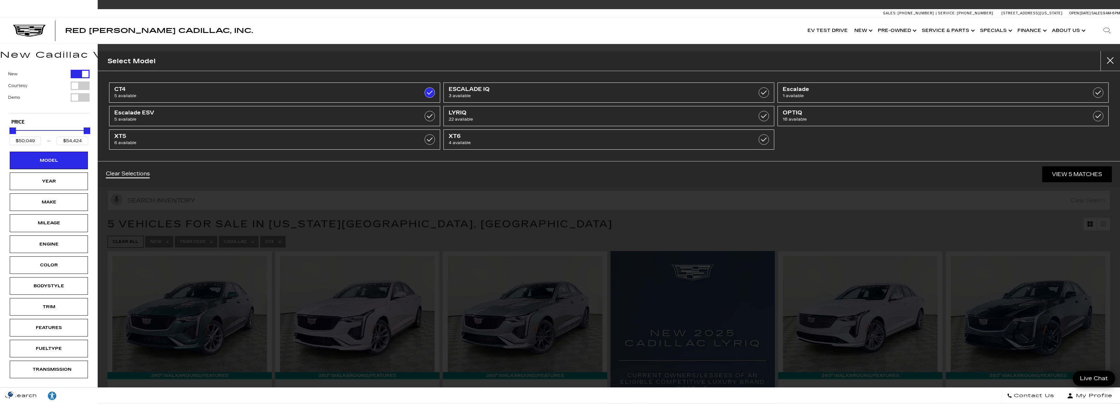 The width and height of the screenshot is (1120, 404). Describe the element at coordinates (11, 393) in the screenshot. I see `img: Opt-Out Icon` at that location.